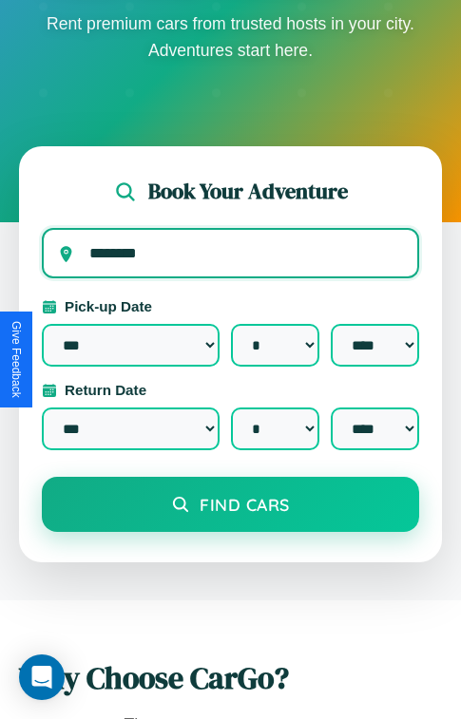 This screenshot has height=719, width=461. What do you see at coordinates (230, 505) in the screenshot?
I see `button: Find Cars` at bounding box center [230, 505].